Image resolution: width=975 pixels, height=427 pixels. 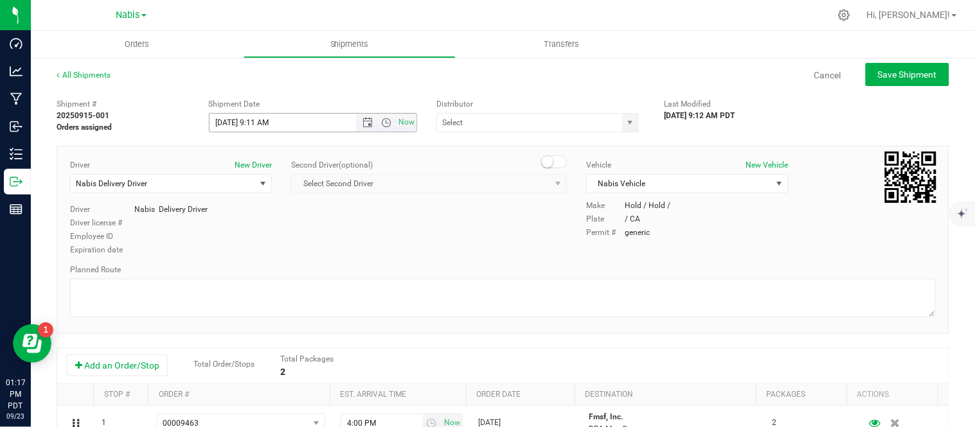 What do you see at coordinates (892, 395) in the screenshot?
I see `th: Actions` at bounding box center [892, 395].